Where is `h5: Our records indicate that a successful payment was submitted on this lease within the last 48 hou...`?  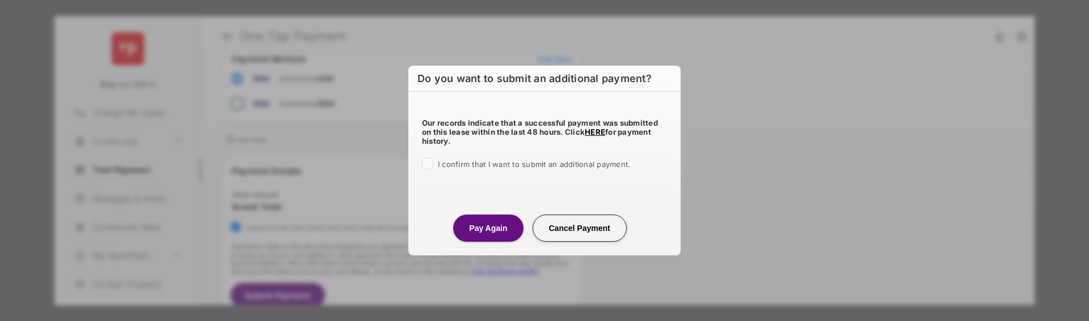
h5: Our records indicate that a successful payment was submitted on this lease within the last 48 hou... is located at coordinates (544, 132).